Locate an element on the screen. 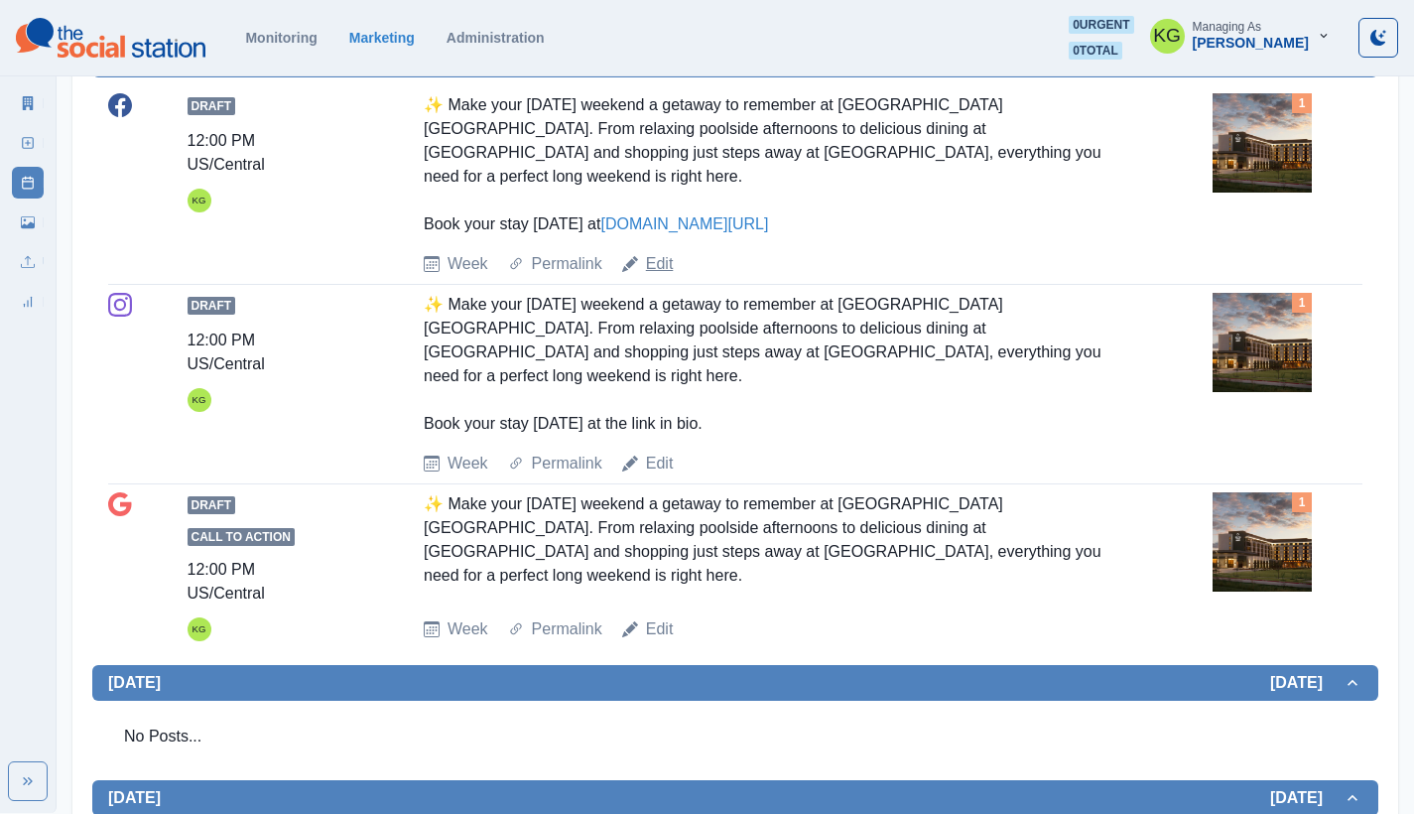  a: Post Schedule is located at coordinates (28, 183).